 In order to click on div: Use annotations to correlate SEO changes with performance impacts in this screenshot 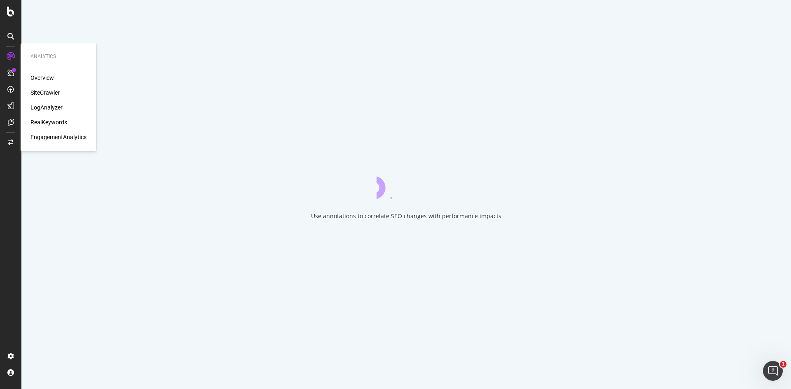, I will do `click(406, 216)`.